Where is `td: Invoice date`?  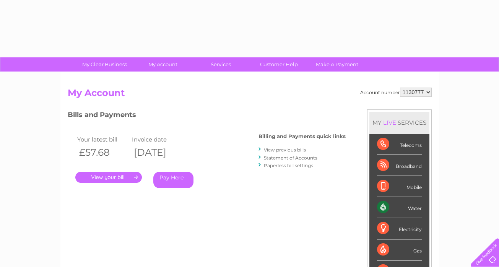 td: Invoice date is located at coordinates (158, 139).